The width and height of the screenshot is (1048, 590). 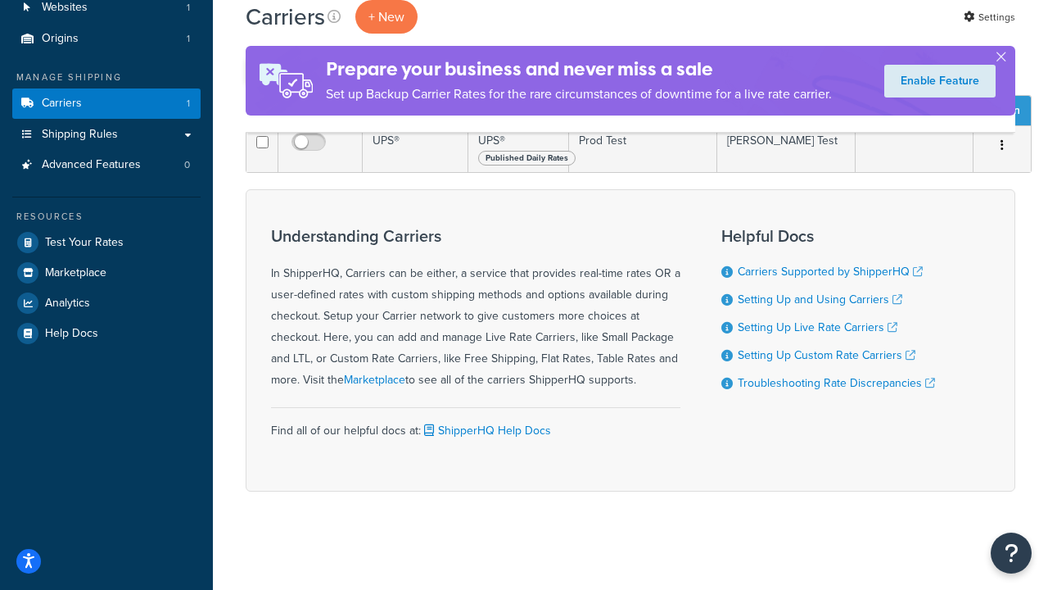 I want to click on span: Advanced Features, so click(x=91, y=165).